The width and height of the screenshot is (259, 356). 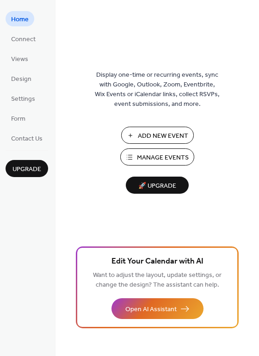 What do you see at coordinates (157, 262) in the screenshot?
I see `span: Edit Your Calendar with AI` at bounding box center [157, 262].